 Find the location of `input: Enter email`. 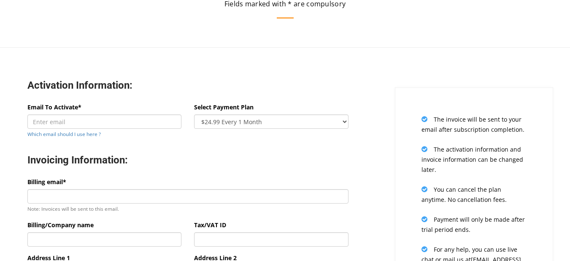

input: Enter email is located at coordinates (104, 121).